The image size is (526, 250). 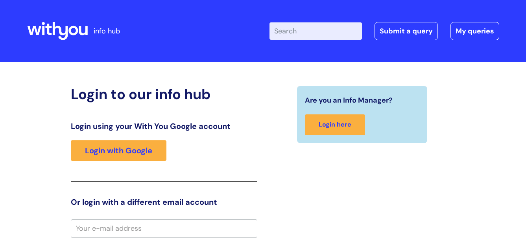 What do you see at coordinates (316, 31) in the screenshot?
I see `input: Search` at bounding box center [316, 31].